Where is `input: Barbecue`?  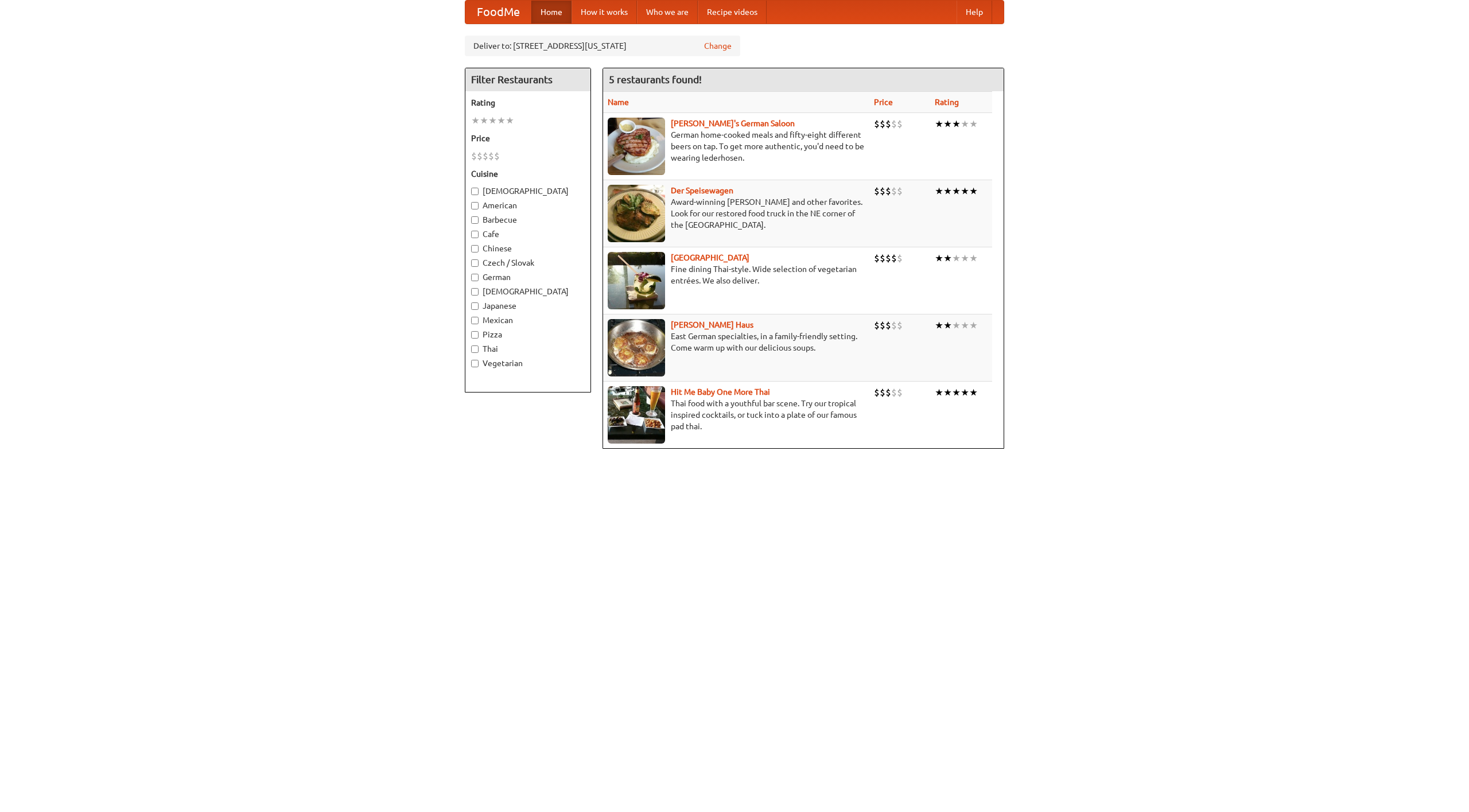 input: Barbecue is located at coordinates (475, 220).